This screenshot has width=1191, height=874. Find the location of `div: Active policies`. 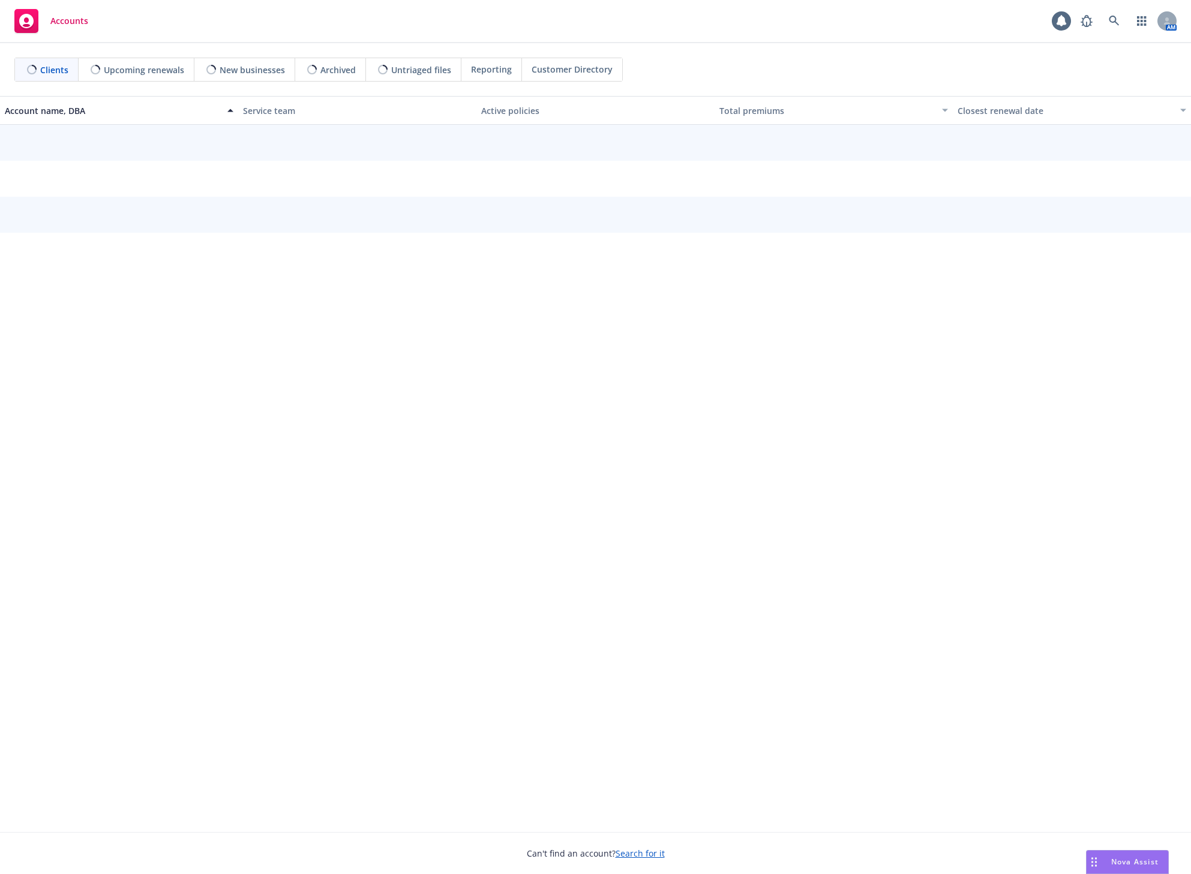

div: Active policies is located at coordinates (595, 110).